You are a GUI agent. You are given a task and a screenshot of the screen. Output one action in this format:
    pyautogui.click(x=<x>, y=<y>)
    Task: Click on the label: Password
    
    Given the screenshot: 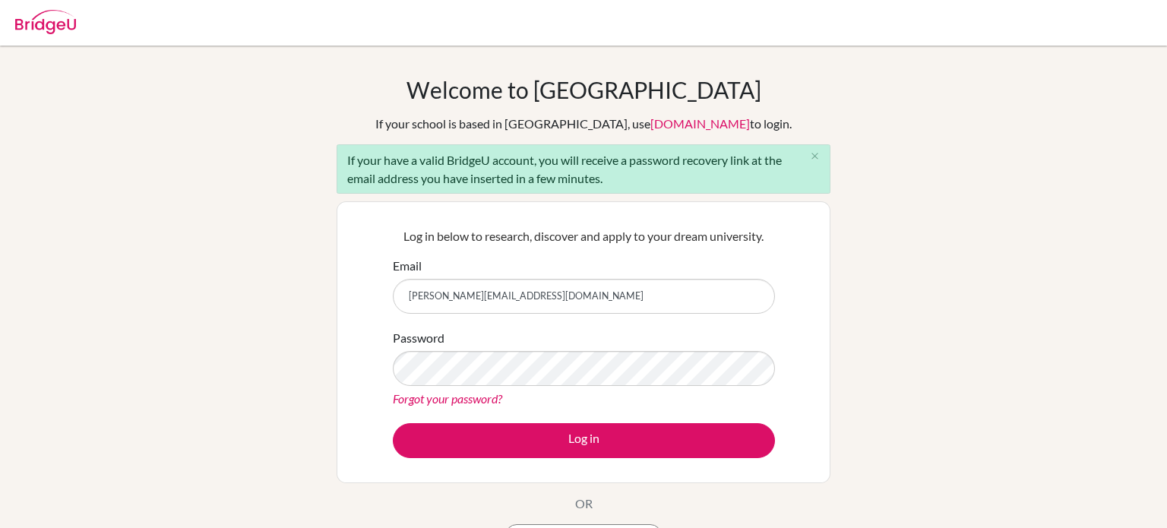 What is the action you would take?
    pyautogui.click(x=419, y=338)
    